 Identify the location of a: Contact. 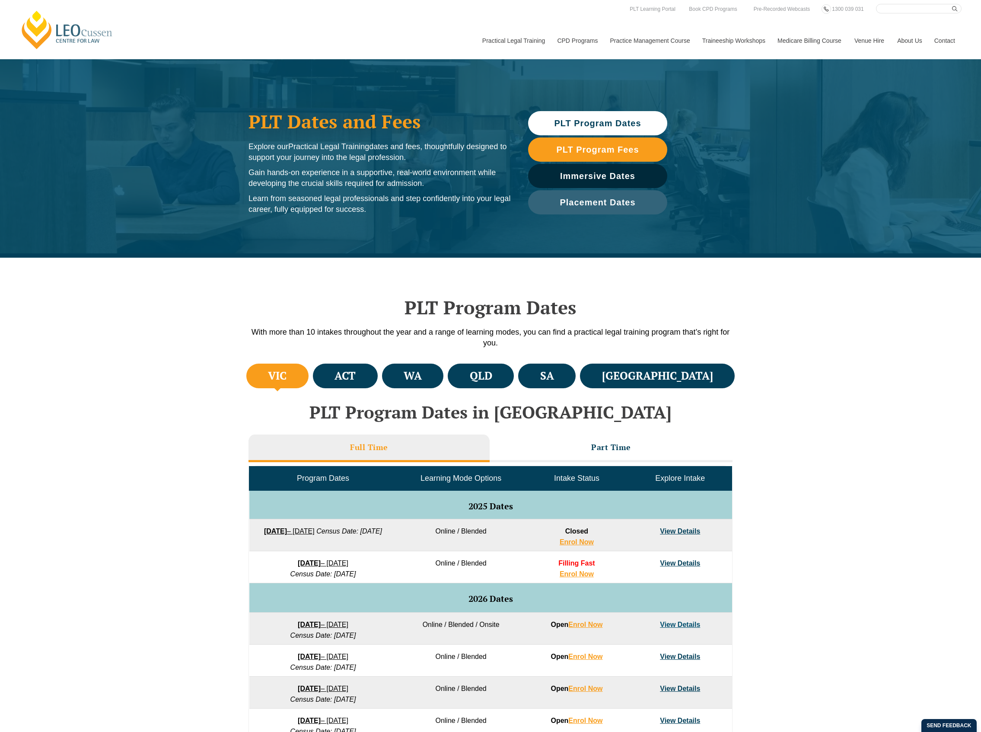
(945, 41).